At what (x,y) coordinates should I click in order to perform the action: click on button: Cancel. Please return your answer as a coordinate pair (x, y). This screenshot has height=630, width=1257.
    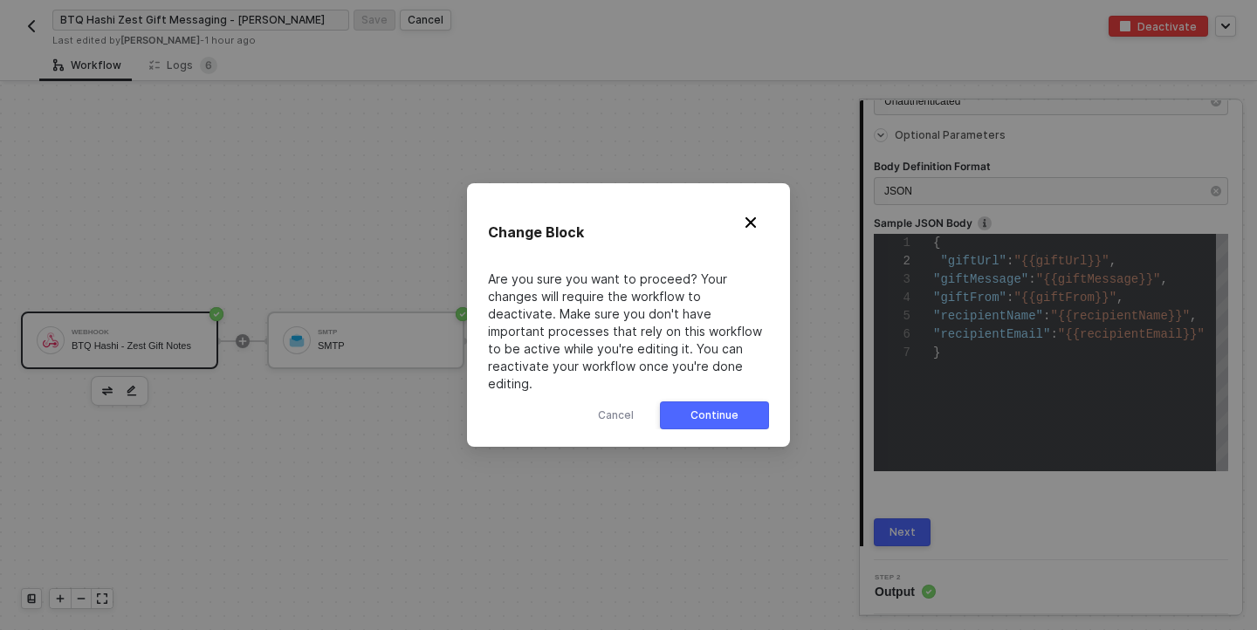
    Looking at the image, I should click on (615, 415).